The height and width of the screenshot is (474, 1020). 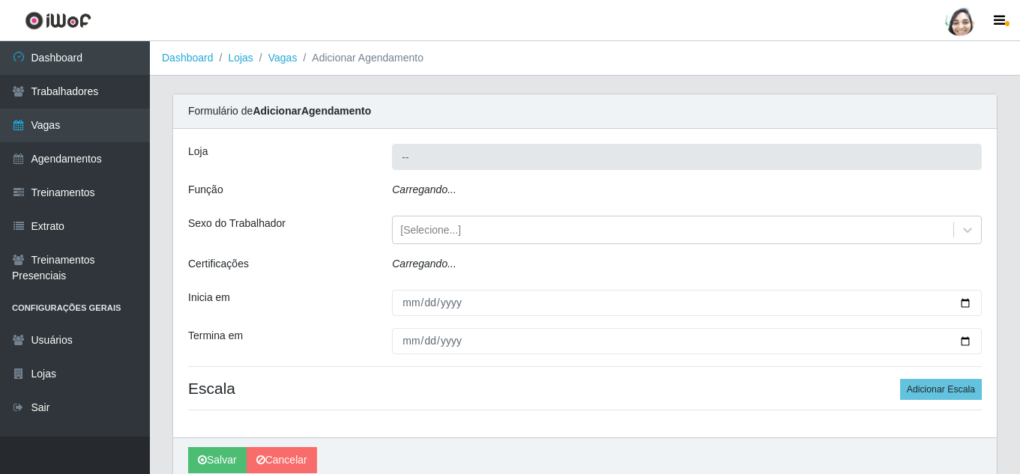 I want to click on label: Certificações, so click(x=218, y=264).